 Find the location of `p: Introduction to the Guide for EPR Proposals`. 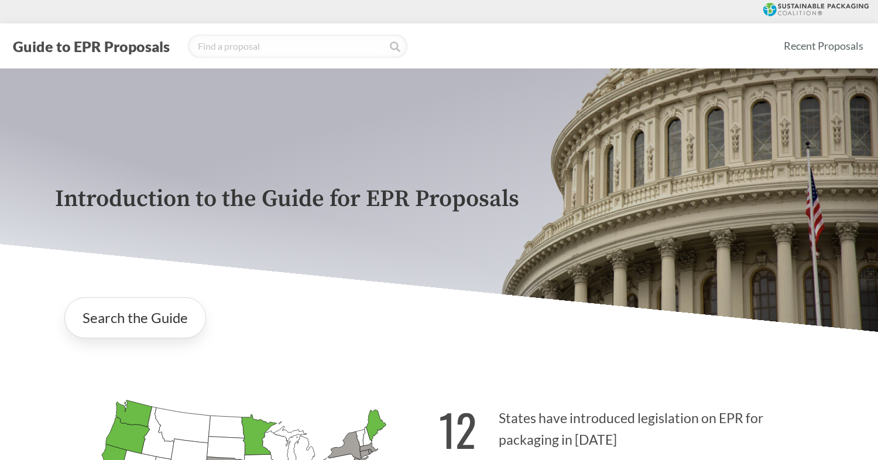

p: Introduction to the Guide for EPR Proposals is located at coordinates (439, 199).